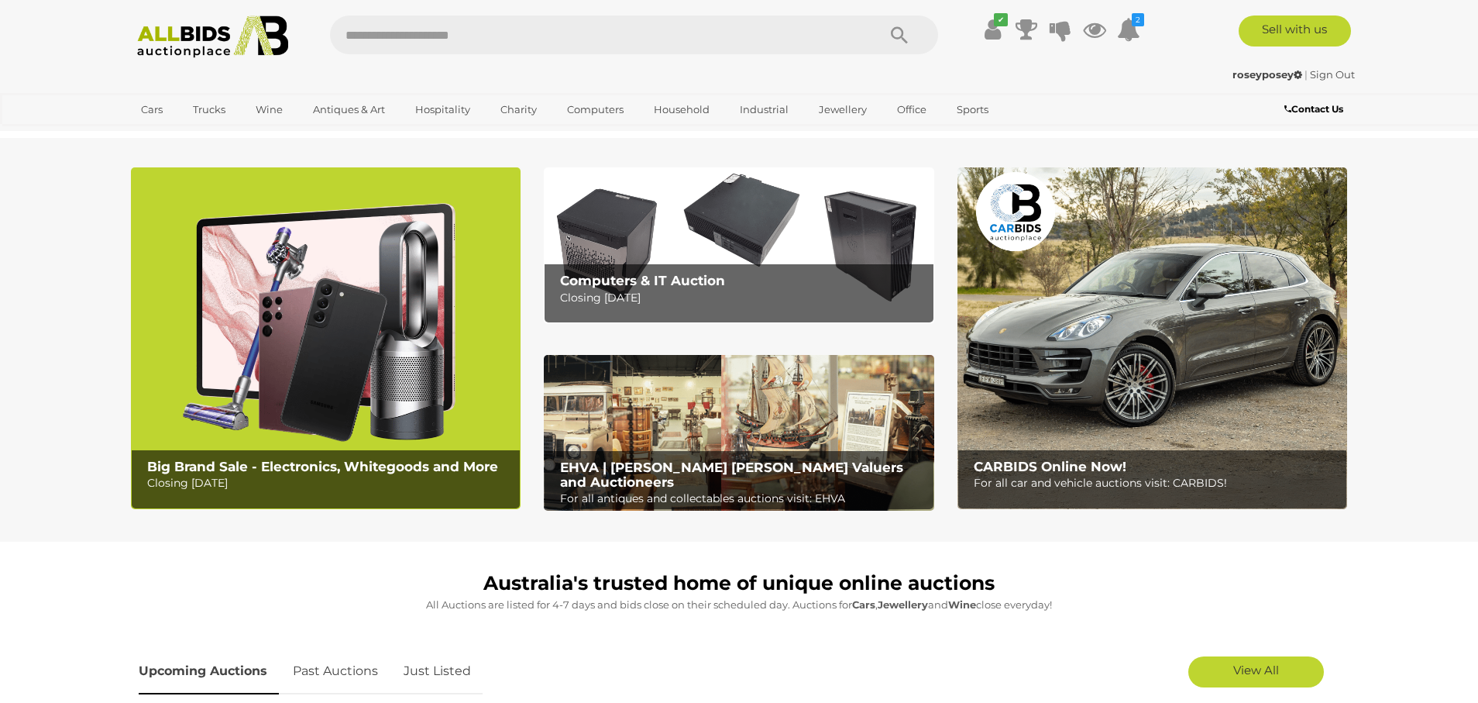 The width and height of the screenshot is (1478, 703). I want to click on strong: Jewellery, so click(902, 604).